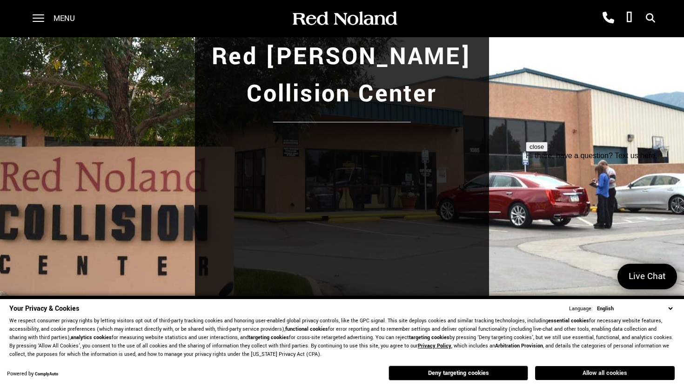  I want to click on span: Text us, so click(16, 28).